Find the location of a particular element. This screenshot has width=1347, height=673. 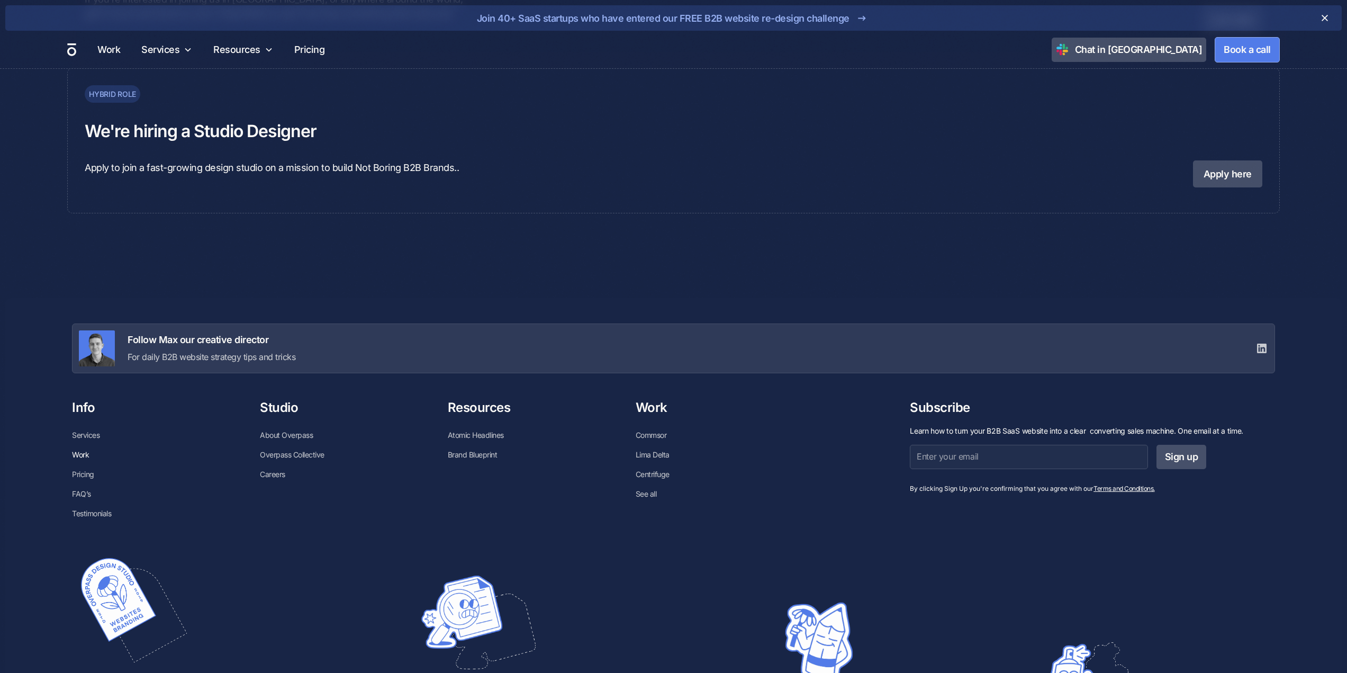

a: Overpass Collective is located at coordinates (292, 454).